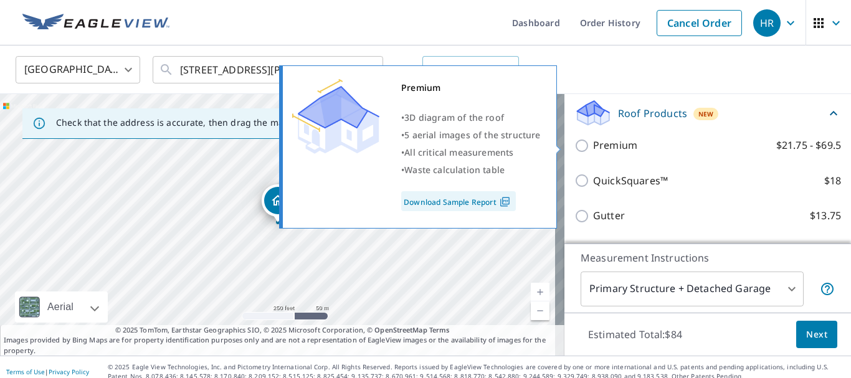  Describe the element at coordinates (457, 70) in the screenshot. I see `div: OR` at that location.